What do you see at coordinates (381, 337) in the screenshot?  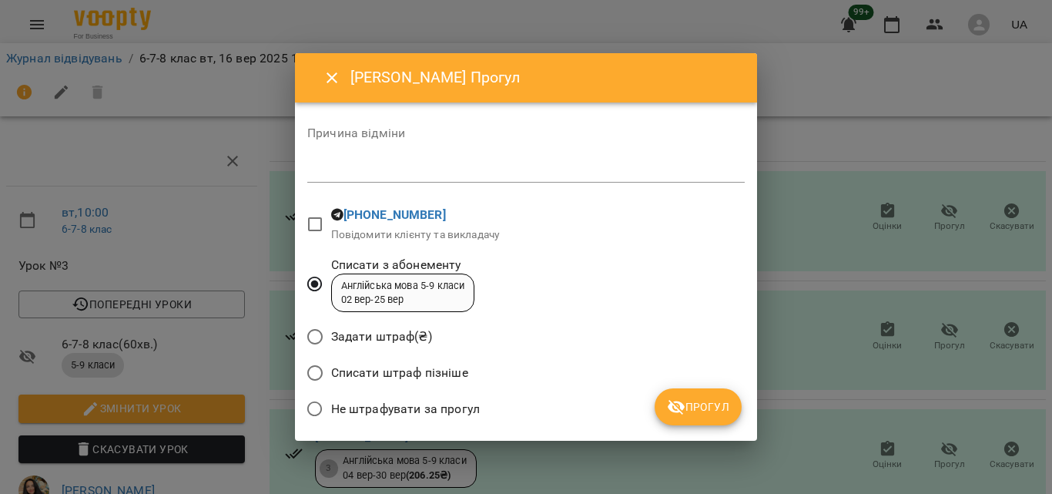 I see `span: Задати штраф(₴)` at bounding box center [381, 337].